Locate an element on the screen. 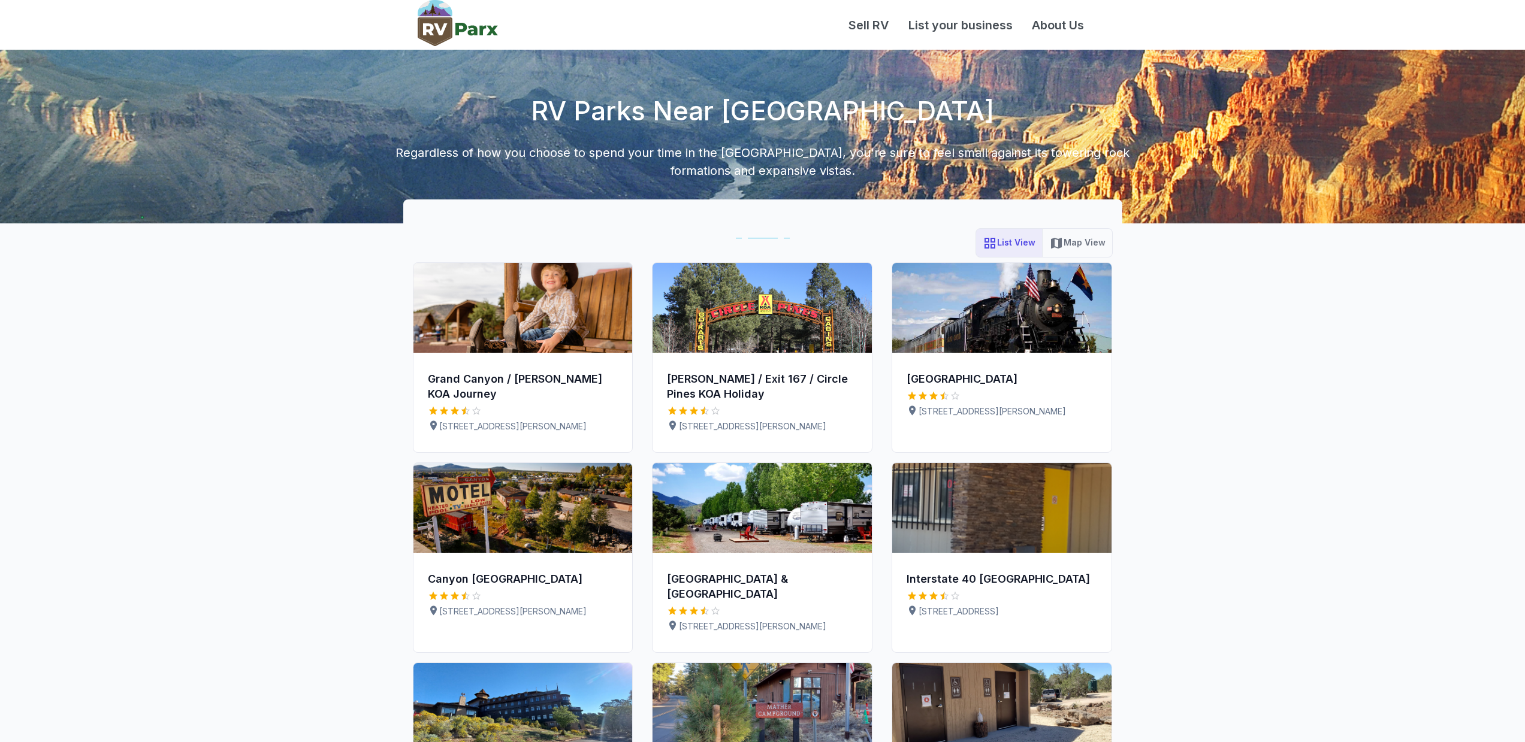 This screenshot has height=742, width=1525. img: Canyon Gateway Grand Canyon RV Park & Glamping is located at coordinates (762, 508).